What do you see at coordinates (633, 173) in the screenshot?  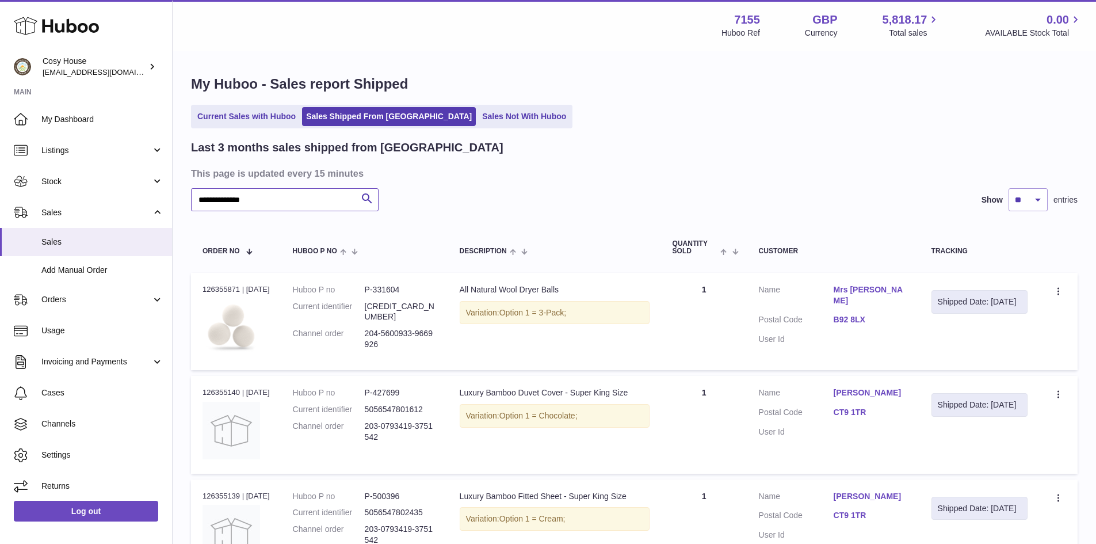 I see `h3: This page is updated every 15 minutes` at bounding box center [633, 173].